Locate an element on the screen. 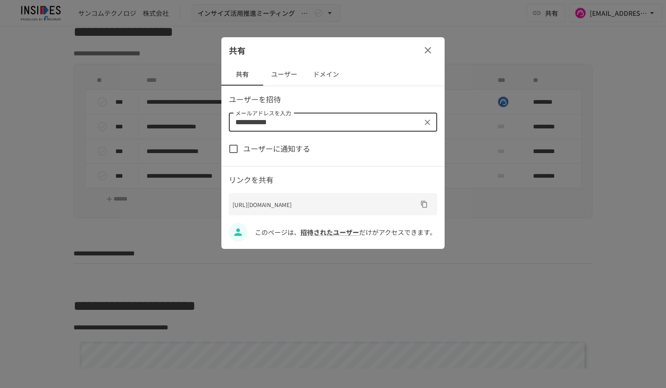 The height and width of the screenshot is (388, 666). p: このページは、 だけがアクセスできます。 is located at coordinates (346, 232).